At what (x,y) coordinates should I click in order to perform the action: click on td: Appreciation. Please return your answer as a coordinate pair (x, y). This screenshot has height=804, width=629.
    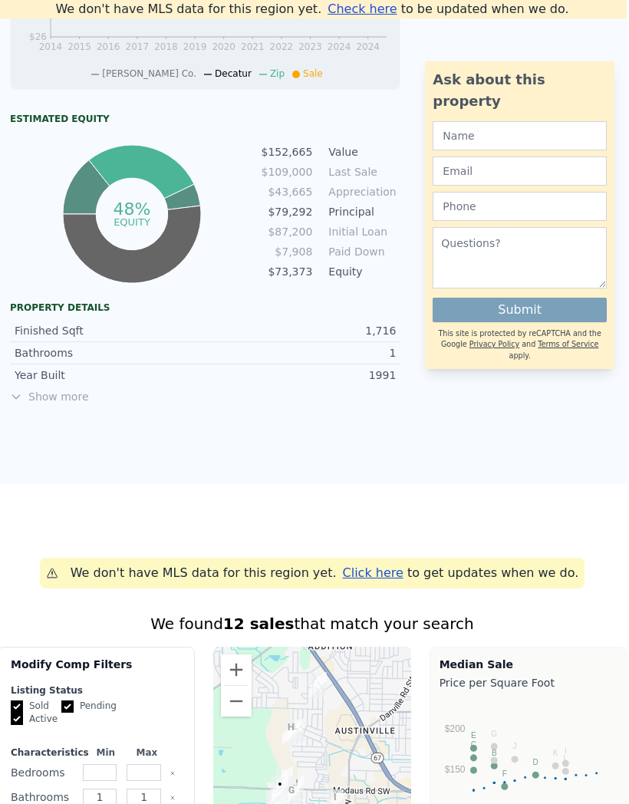
    Looking at the image, I should click on (360, 192).